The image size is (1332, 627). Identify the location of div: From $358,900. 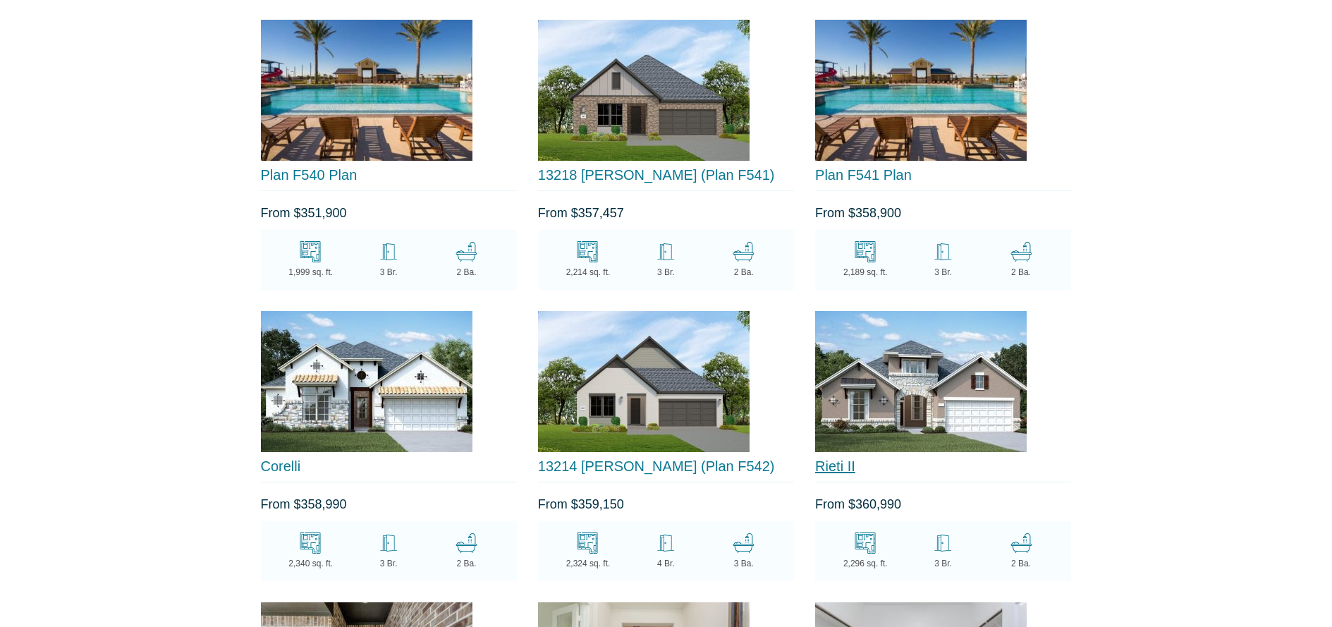
(943, 213).